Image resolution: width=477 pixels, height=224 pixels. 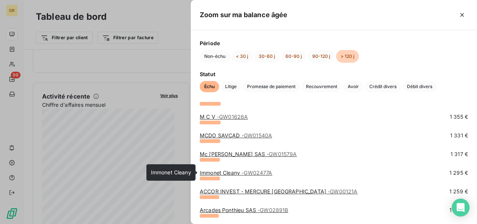 What do you see at coordinates (236, 172) in the screenshot?
I see `a: Immonet Cleany` at bounding box center [236, 172].